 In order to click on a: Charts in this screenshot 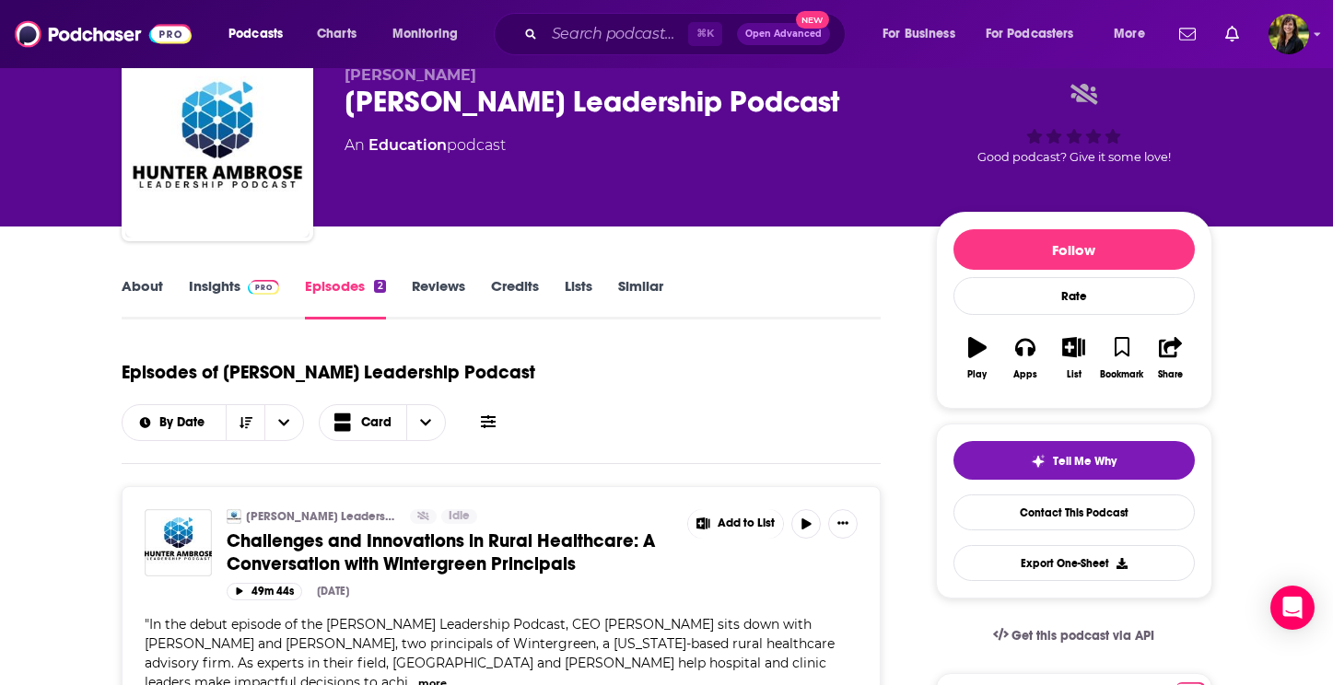, I will do `click(336, 34)`.